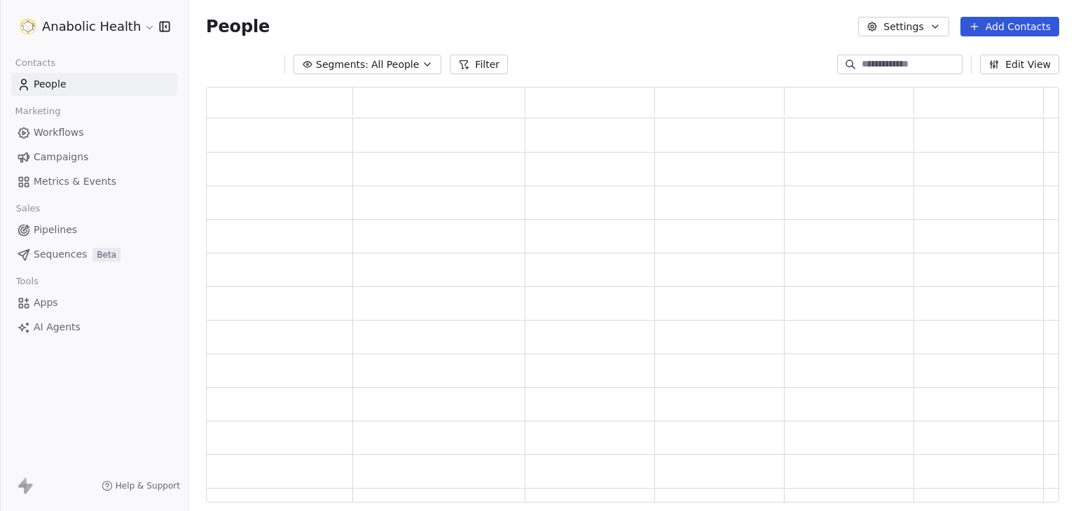  What do you see at coordinates (1009, 27) in the screenshot?
I see `button: Add Contacts` at bounding box center [1009, 27].